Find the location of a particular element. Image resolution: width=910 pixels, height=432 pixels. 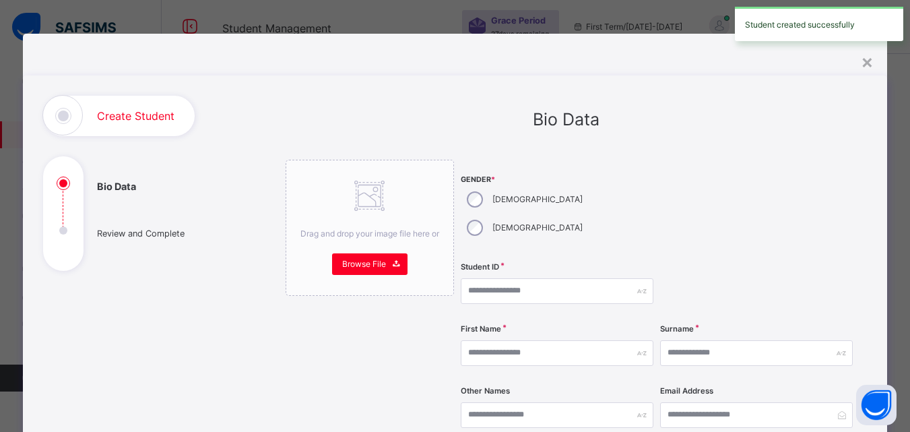

span: Browse File is located at coordinates (364, 264).